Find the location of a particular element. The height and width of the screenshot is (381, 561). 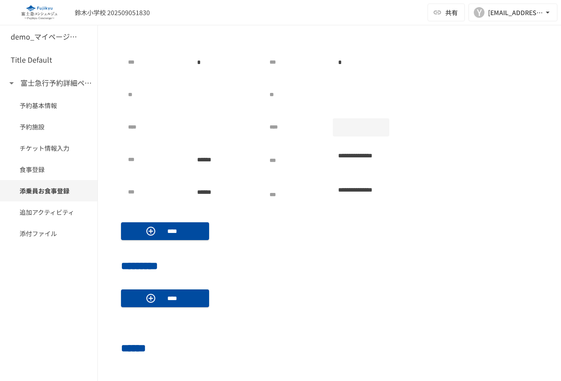

span: 食事登録 is located at coordinates (48, 169).